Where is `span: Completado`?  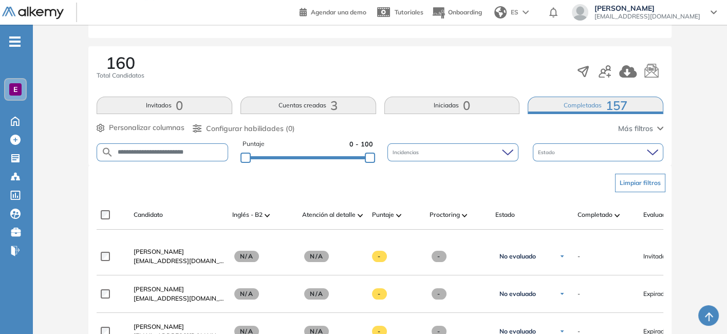 span: Completado is located at coordinates (595, 215).